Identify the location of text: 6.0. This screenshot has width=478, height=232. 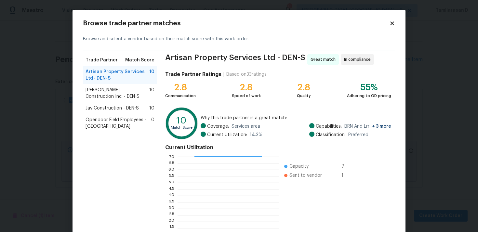
(171, 170).